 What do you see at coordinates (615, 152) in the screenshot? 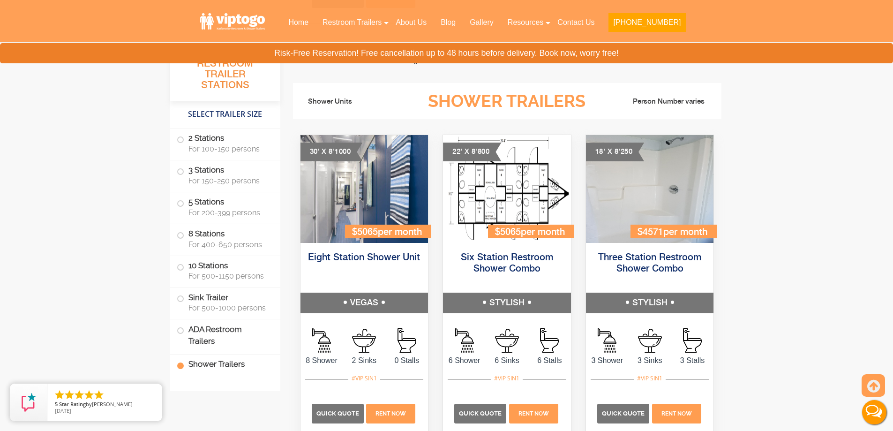
I see `div: 18' X 8'250` at bounding box center [615, 152].